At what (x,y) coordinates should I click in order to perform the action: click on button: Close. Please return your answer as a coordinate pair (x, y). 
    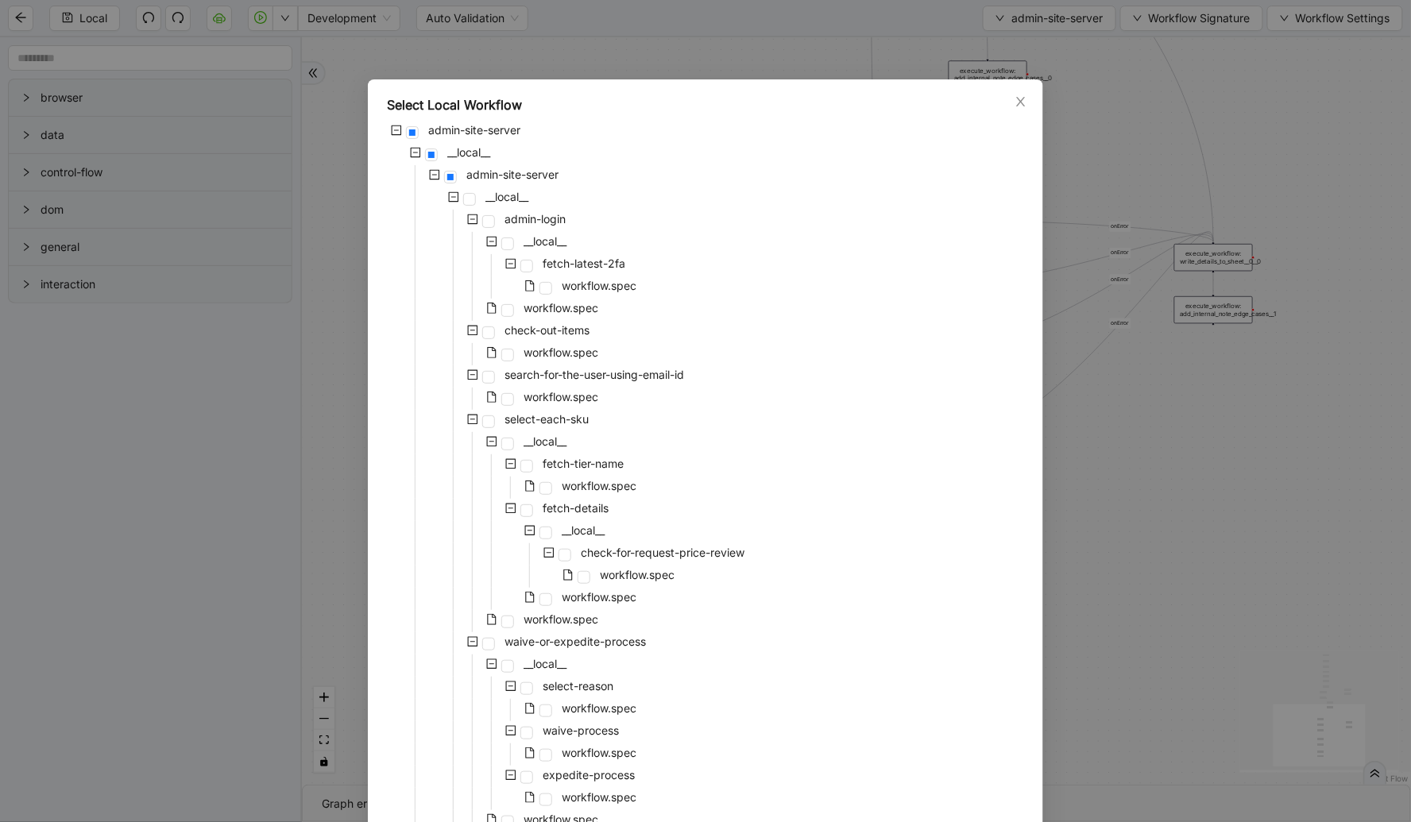
    Looking at the image, I should click on (1021, 102).